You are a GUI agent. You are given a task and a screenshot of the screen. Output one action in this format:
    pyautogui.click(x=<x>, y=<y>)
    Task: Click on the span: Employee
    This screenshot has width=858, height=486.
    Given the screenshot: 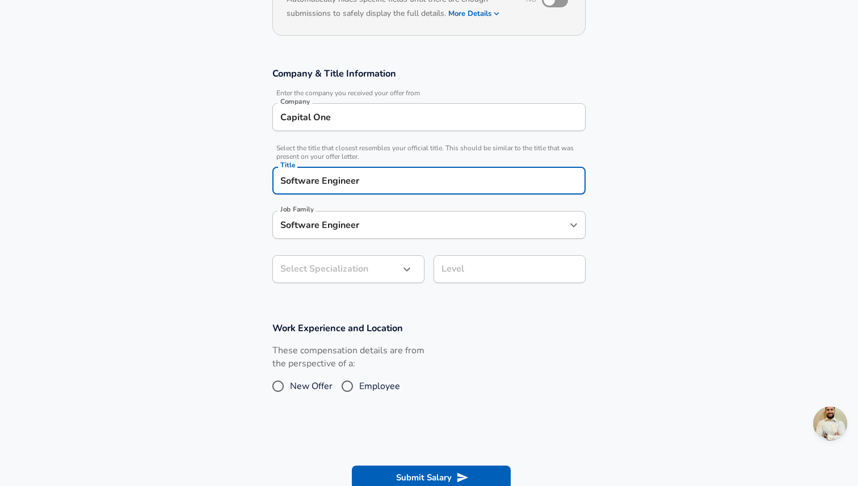 What is the action you would take?
    pyautogui.click(x=380, y=386)
    